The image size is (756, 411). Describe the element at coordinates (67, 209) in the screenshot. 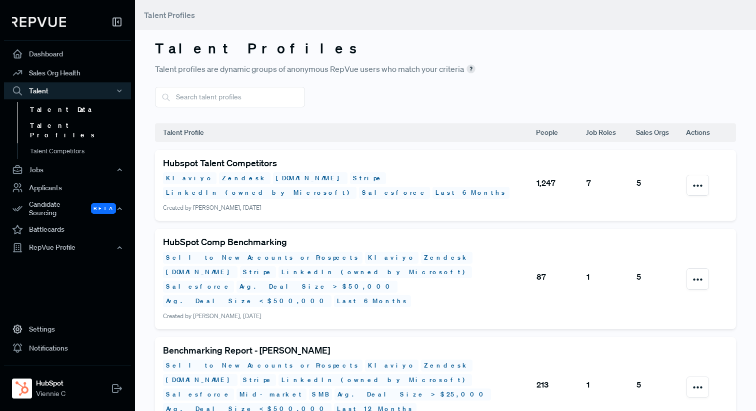

I see `div: Candidate Sourcing` at that location.